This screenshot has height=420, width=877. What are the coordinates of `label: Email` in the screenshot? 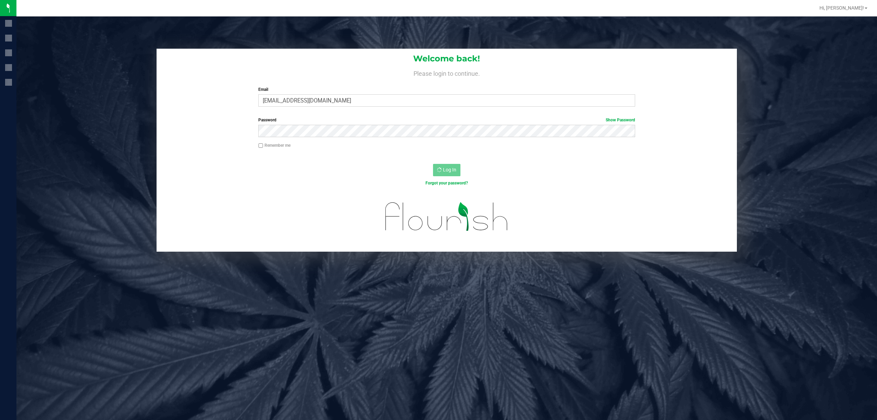 It's located at (447, 89).